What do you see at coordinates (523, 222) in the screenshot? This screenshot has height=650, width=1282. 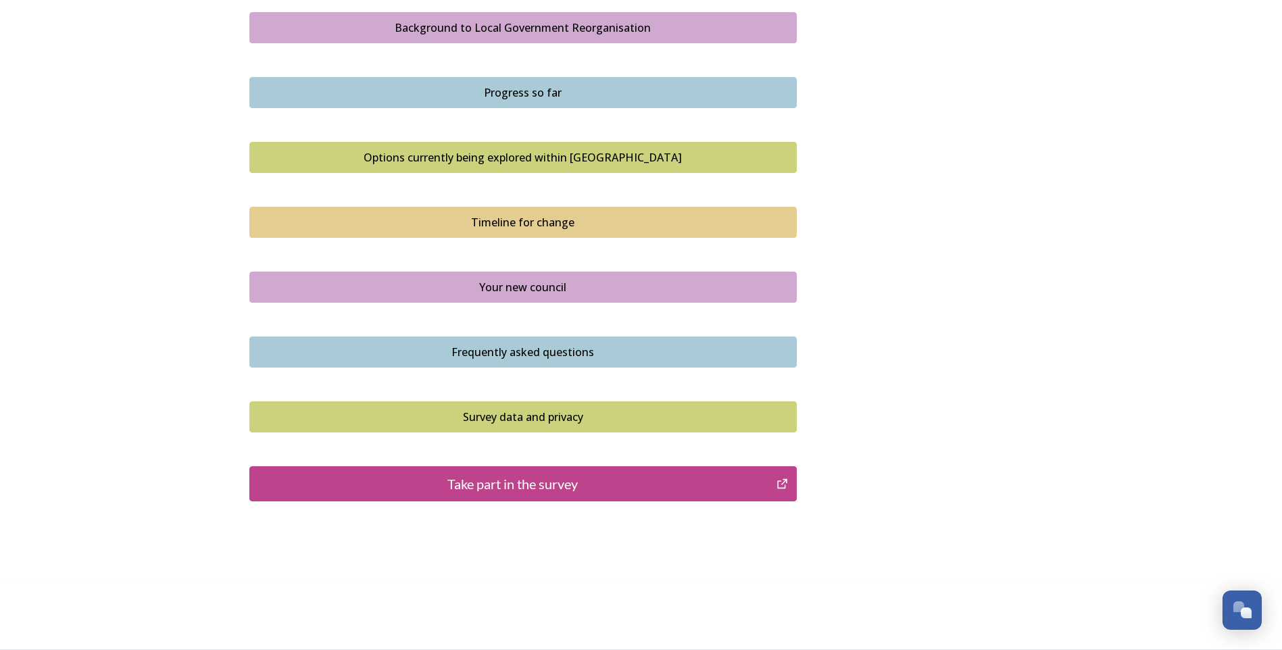 I see `div: Timeline for change` at bounding box center [523, 222].